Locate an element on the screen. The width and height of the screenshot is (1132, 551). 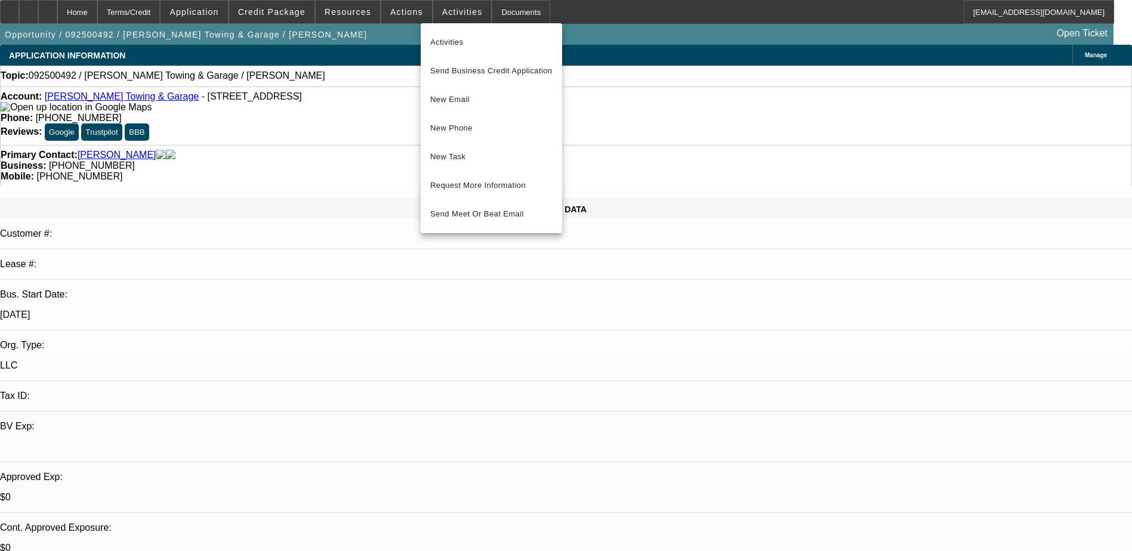
span: New Email is located at coordinates (491, 100).